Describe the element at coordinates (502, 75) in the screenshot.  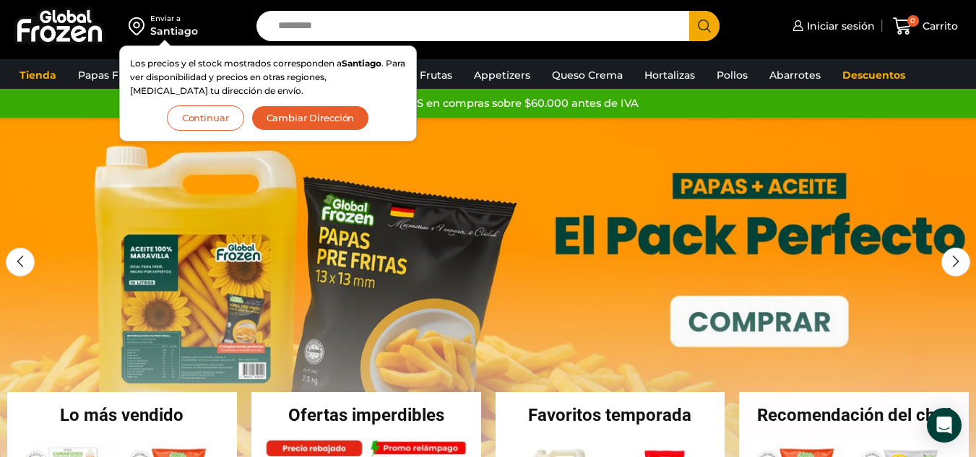
I see `a: Appetizers` at that location.